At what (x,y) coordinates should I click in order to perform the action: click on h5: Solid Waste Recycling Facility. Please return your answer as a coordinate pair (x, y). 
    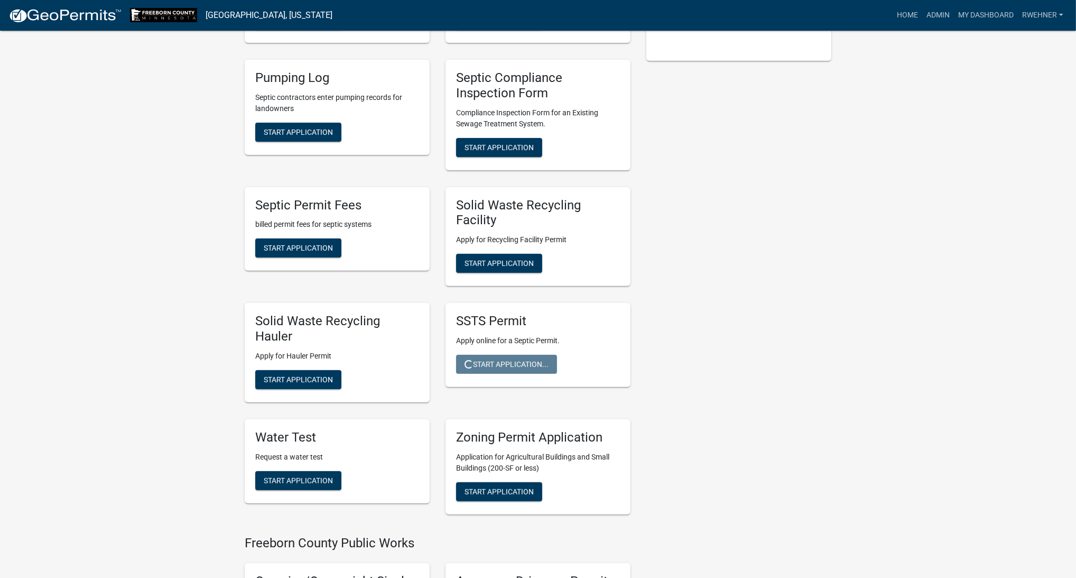
    Looking at the image, I should click on (538, 213).